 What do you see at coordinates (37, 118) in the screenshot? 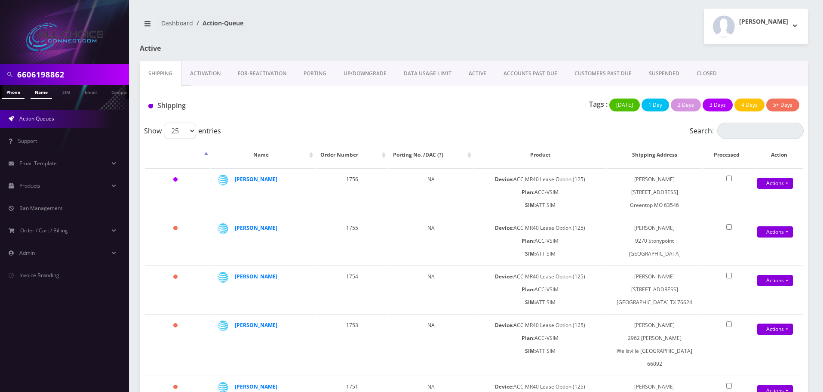
I see `span: Action Queues` at bounding box center [37, 118].